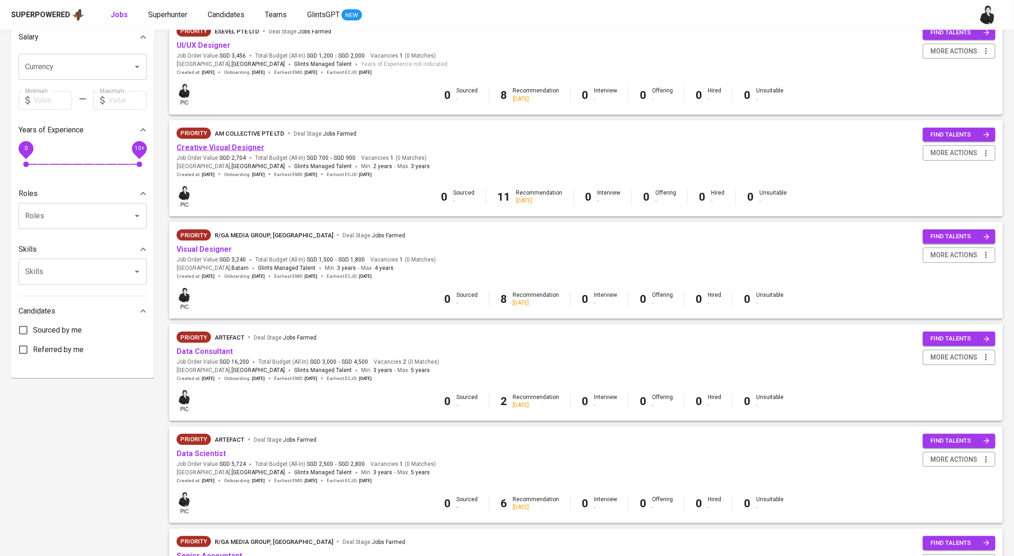 The image size is (1014, 556). What do you see at coordinates (352, 15) in the screenshot?
I see `span: NEW` at bounding box center [352, 15].